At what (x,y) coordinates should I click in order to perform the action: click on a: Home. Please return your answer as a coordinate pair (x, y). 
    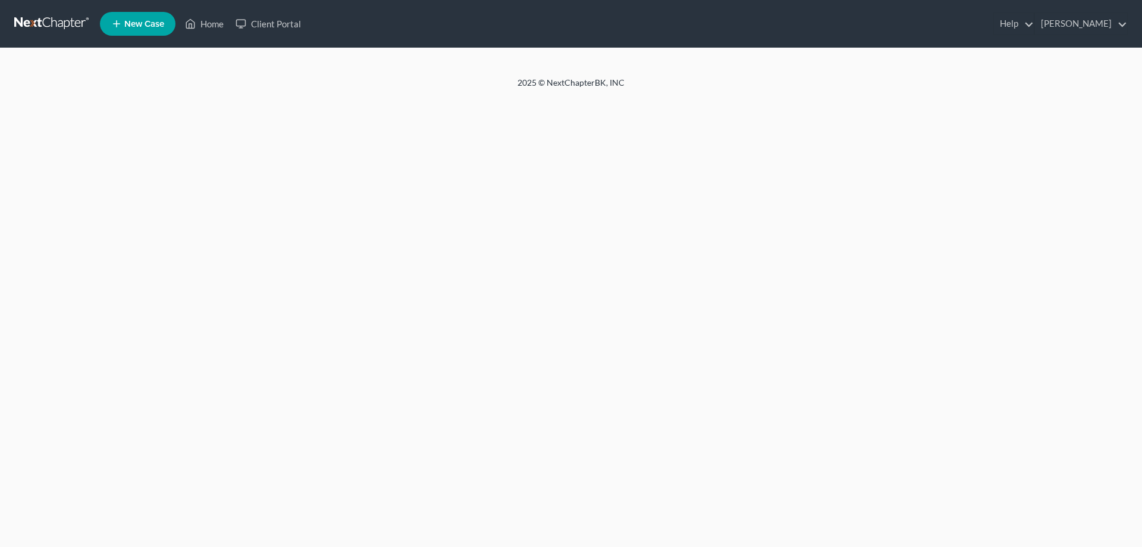
    Looking at the image, I should click on (204, 24).